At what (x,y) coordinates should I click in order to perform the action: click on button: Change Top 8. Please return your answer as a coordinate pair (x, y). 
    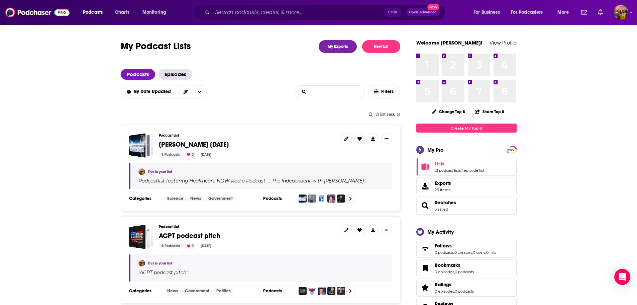
    Looking at the image, I should click on (449, 111).